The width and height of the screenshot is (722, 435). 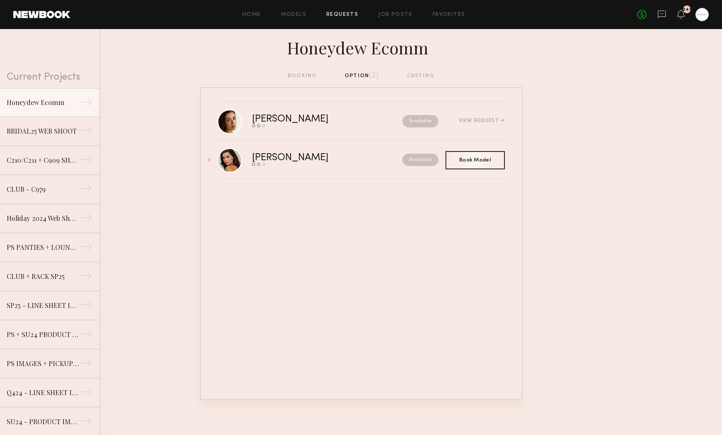 I want to click on div: SU24 - PRODUCT IMAGES, so click(x=43, y=422).